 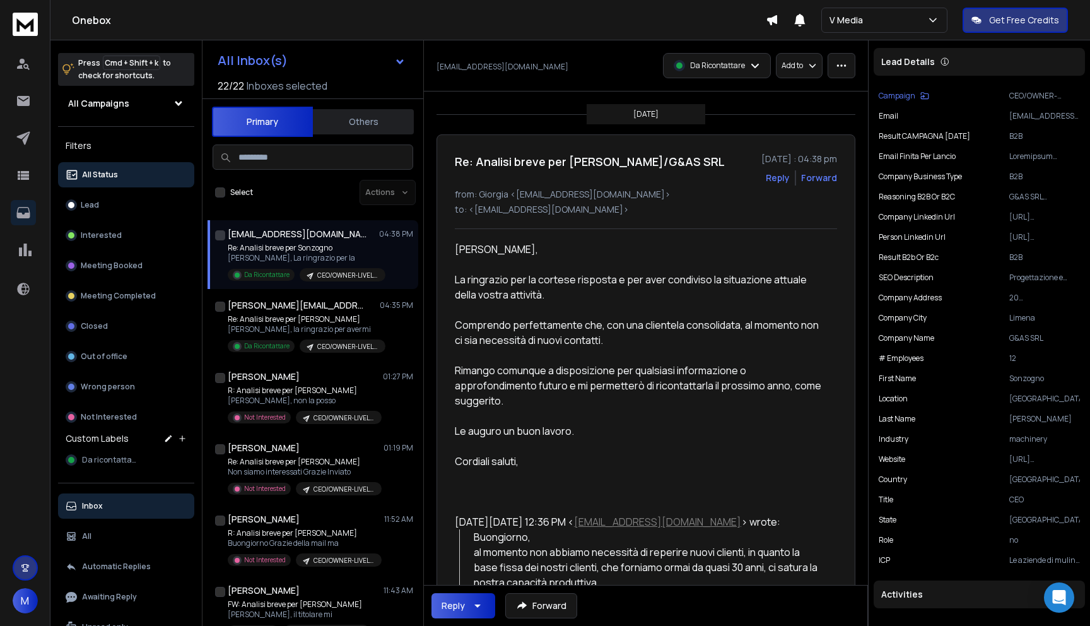 What do you see at coordinates (1044, 338) in the screenshot?
I see `p: G&AS SRL` at bounding box center [1044, 338].